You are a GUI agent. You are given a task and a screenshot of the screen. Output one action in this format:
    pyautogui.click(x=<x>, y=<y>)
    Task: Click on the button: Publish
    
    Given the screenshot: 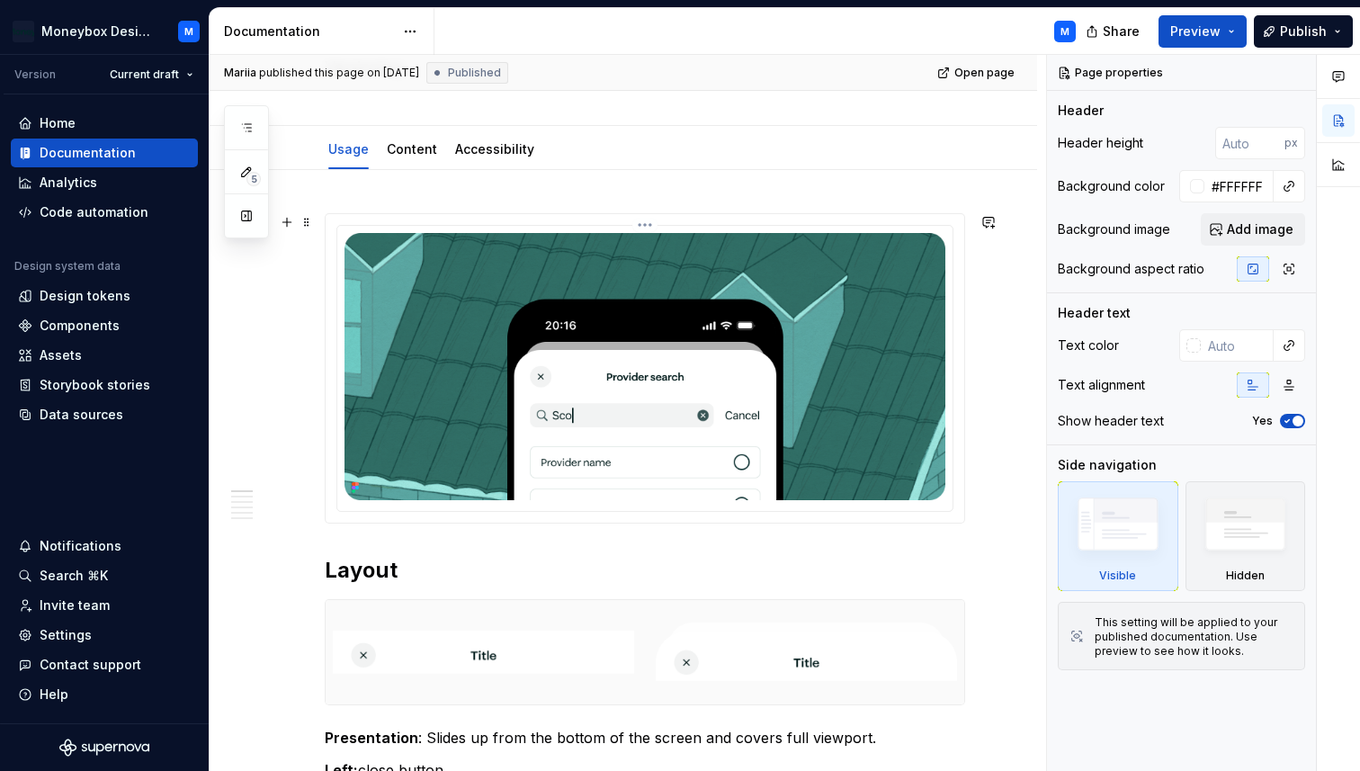 What is the action you would take?
    pyautogui.click(x=1303, y=31)
    